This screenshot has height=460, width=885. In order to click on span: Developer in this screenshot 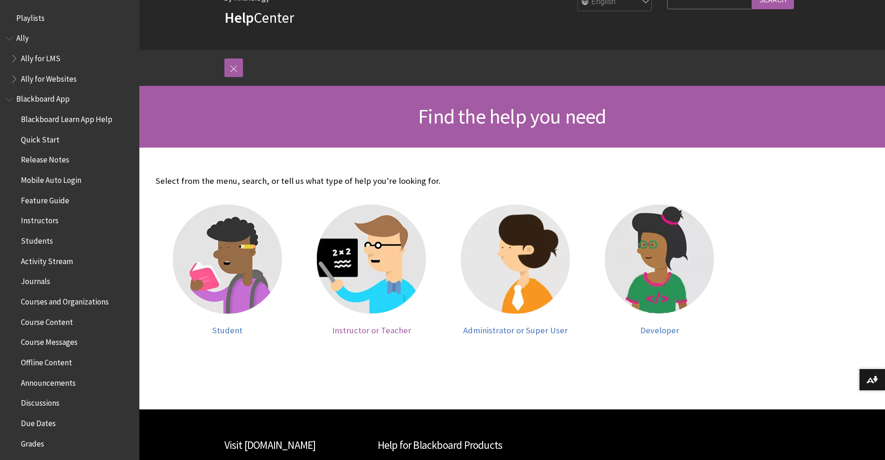, I will do `click(660, 330)`.